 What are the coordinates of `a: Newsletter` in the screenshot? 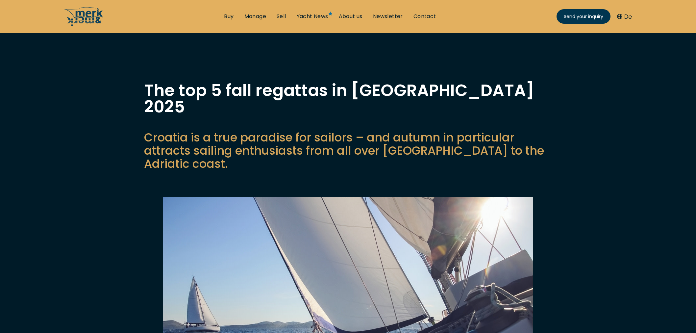 It's located at (388, 16).